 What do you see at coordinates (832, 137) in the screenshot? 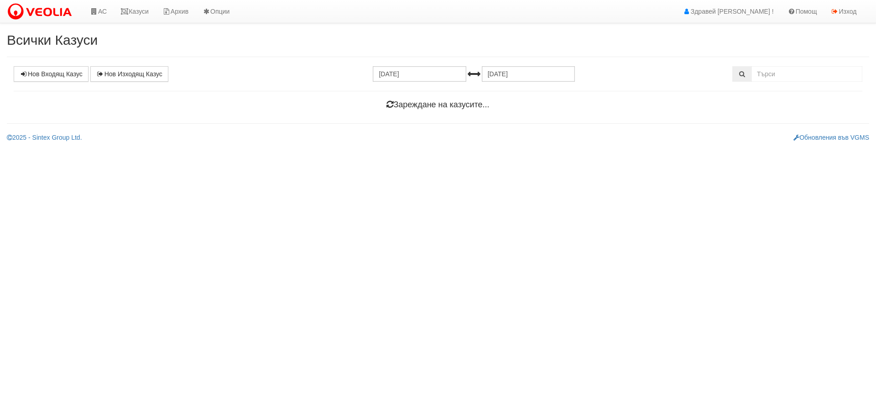
I see `a: Обновления във VGMS` at bounding box center [832, 137].